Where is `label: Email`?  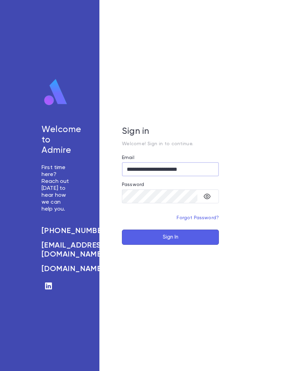
label: Email is located at coordinates (128, 158).